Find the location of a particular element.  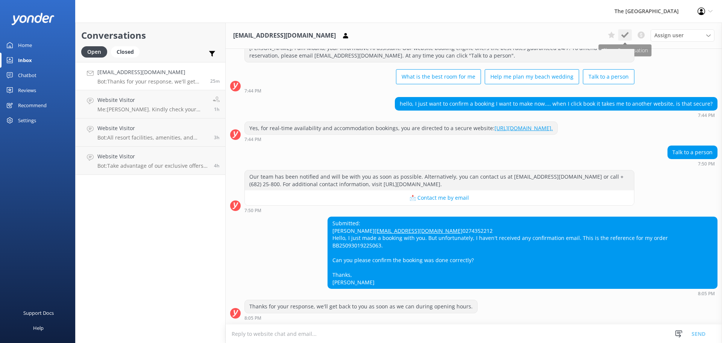

span: Assign user is located at coordinates (669, 35).